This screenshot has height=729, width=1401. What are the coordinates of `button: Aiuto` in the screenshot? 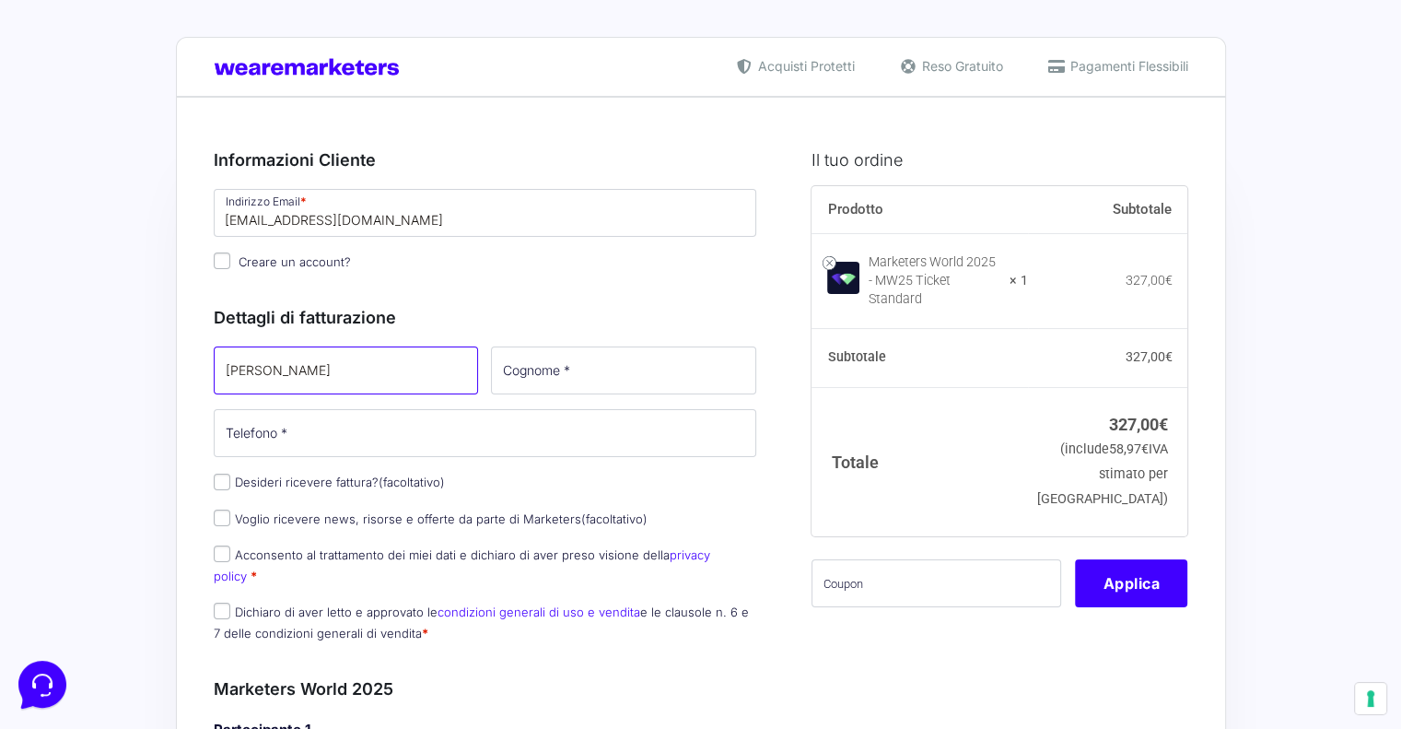 It's located at (297, 580).